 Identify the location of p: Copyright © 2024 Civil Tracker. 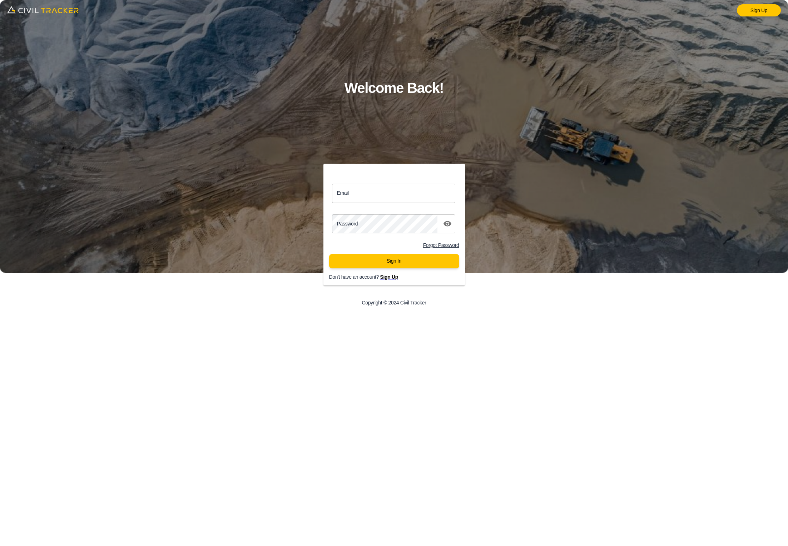
(394, 303).